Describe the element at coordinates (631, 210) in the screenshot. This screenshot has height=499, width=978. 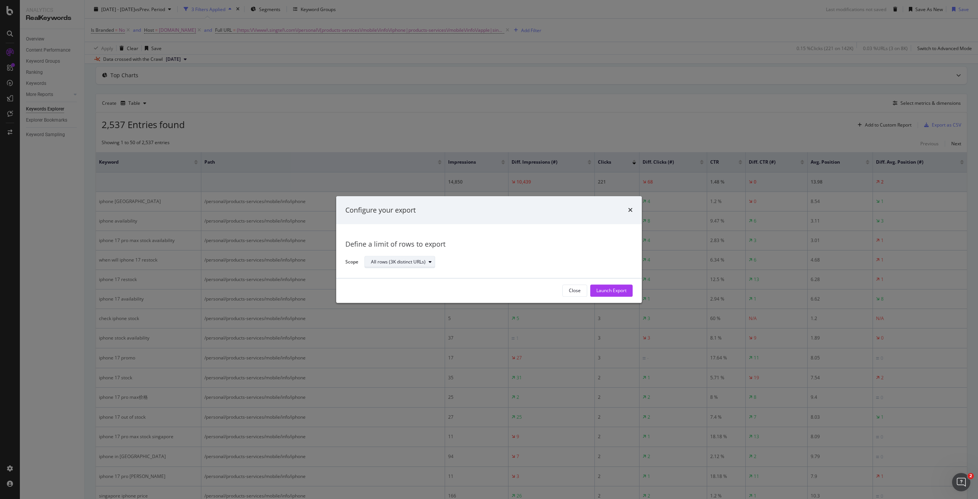
I see `div: times` at that location.